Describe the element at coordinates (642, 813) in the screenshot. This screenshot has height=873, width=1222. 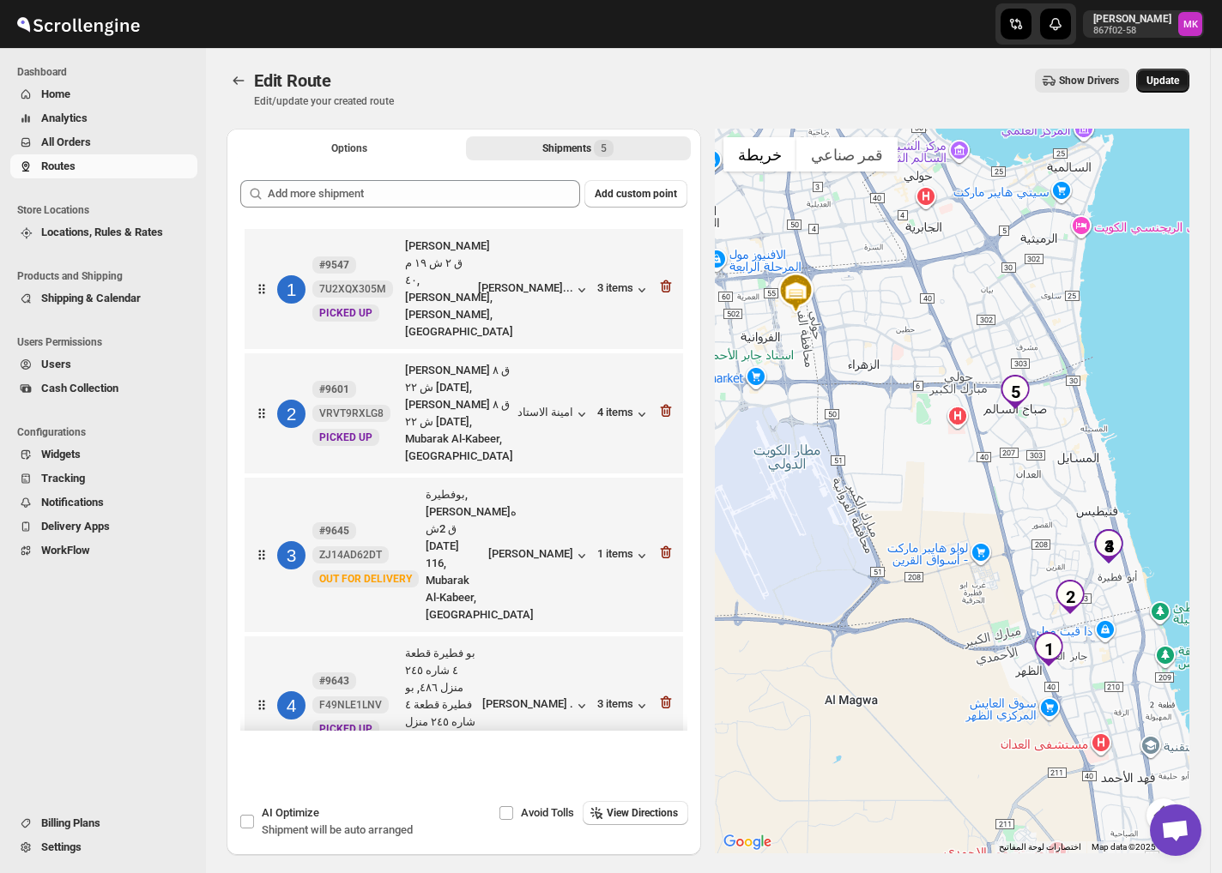
I see `span: View Directions` at that location.